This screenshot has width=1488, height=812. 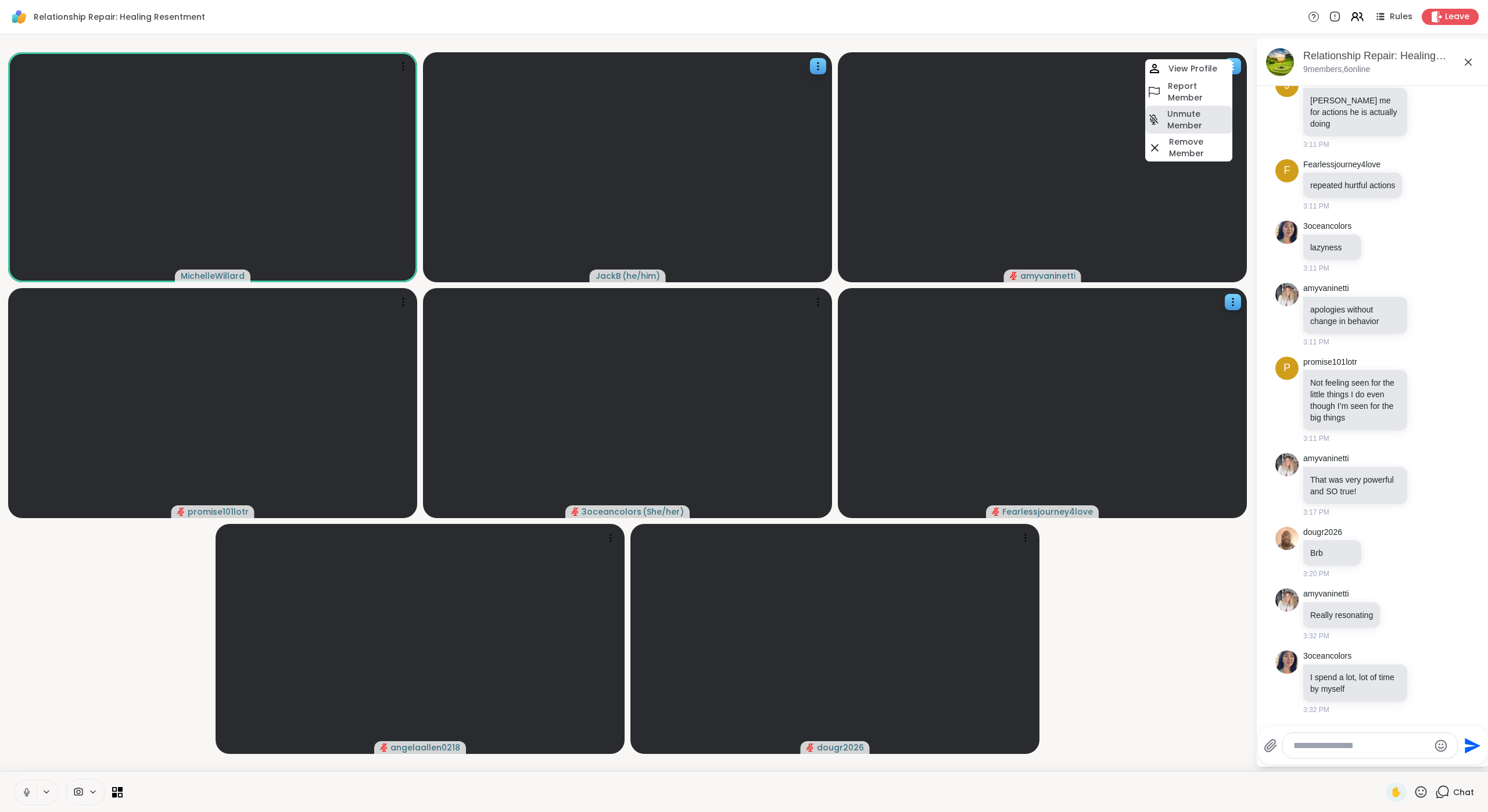 I want to click on span: Rules, so click(x=1401, y=17).